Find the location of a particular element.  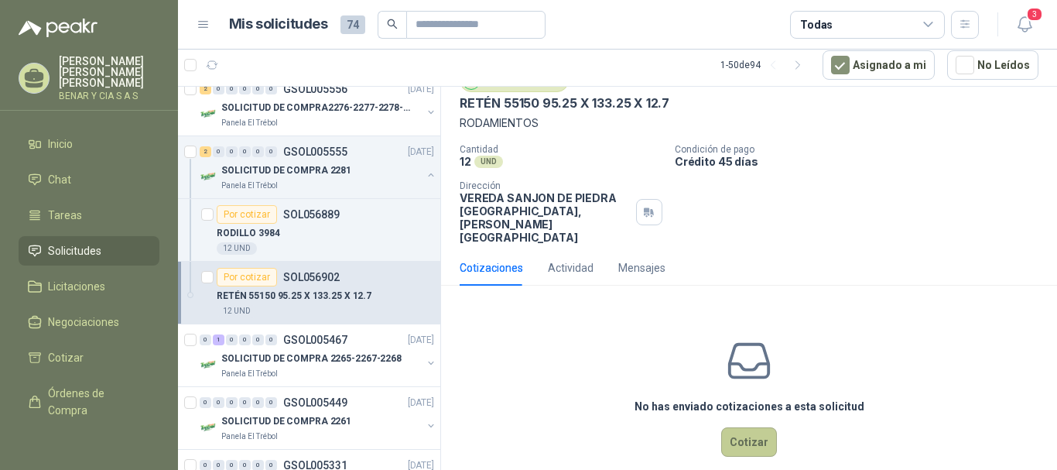

span: Licitaciones is located at coordinates (77, 286).